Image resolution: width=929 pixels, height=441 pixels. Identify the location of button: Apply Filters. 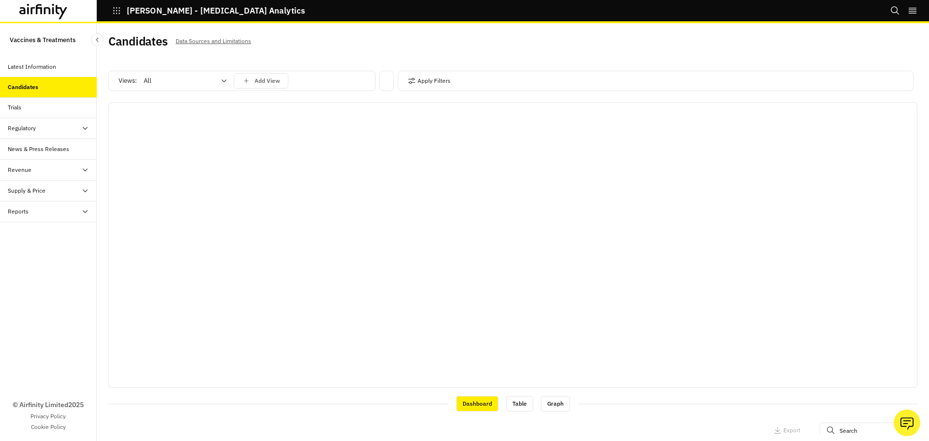
(429, 81).